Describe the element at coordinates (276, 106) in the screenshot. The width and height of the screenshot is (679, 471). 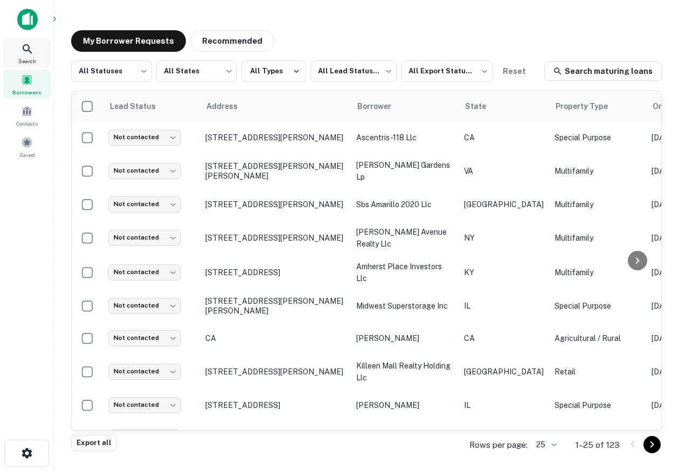
I see `th: Address` at that location.